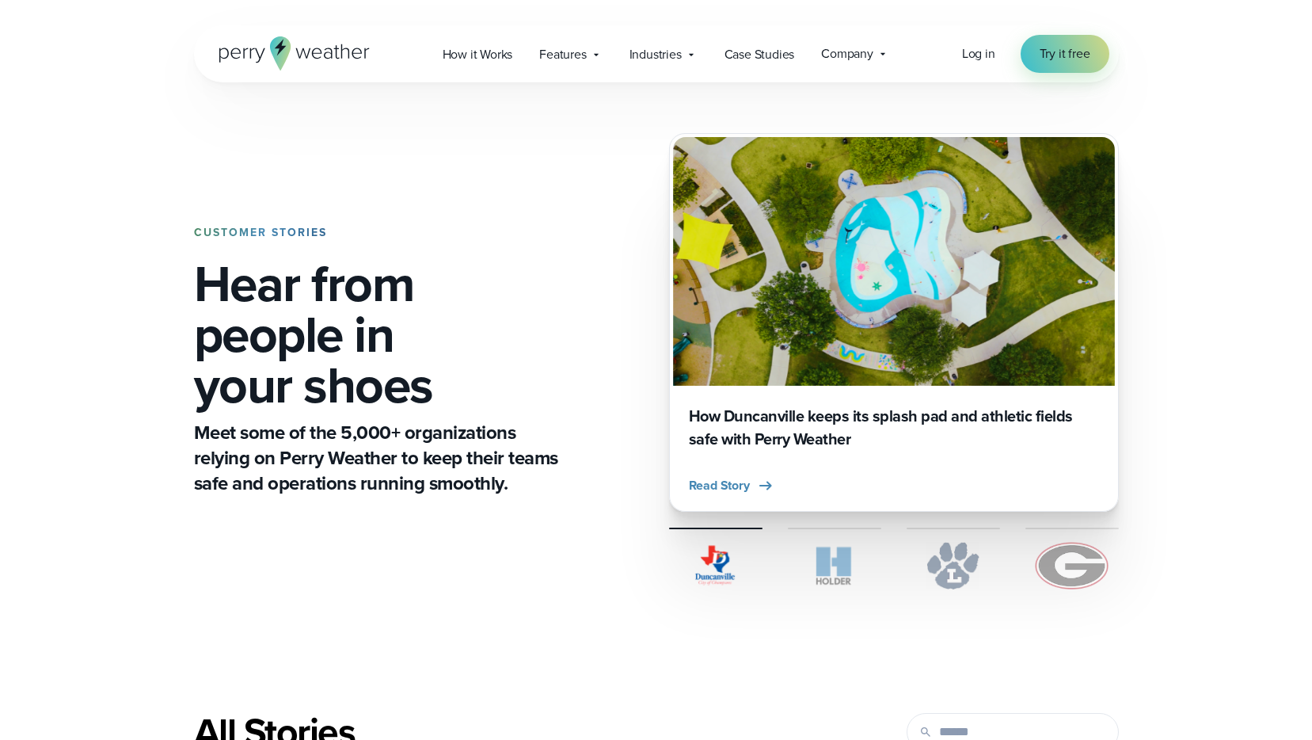  What do you see at coordinates (894, 322) in the screenshot?
I see `div: slideshow` at bounding box center [894, 322].